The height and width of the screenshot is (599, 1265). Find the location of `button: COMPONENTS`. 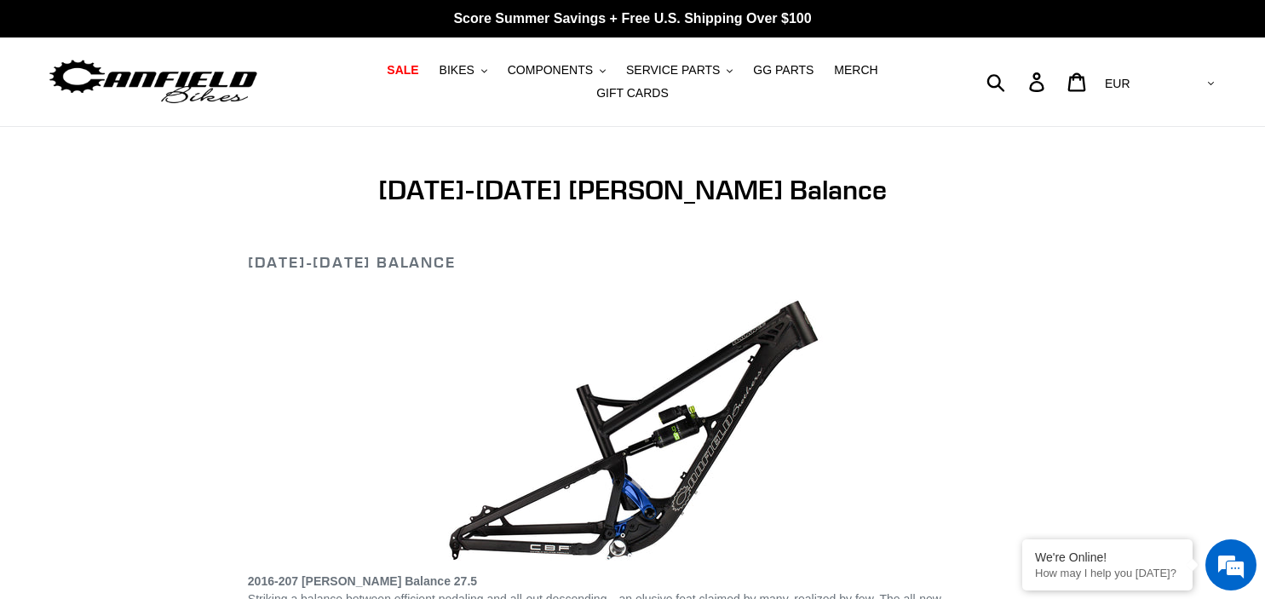

button: COMPONENTS is located at coordinates (556, 70).